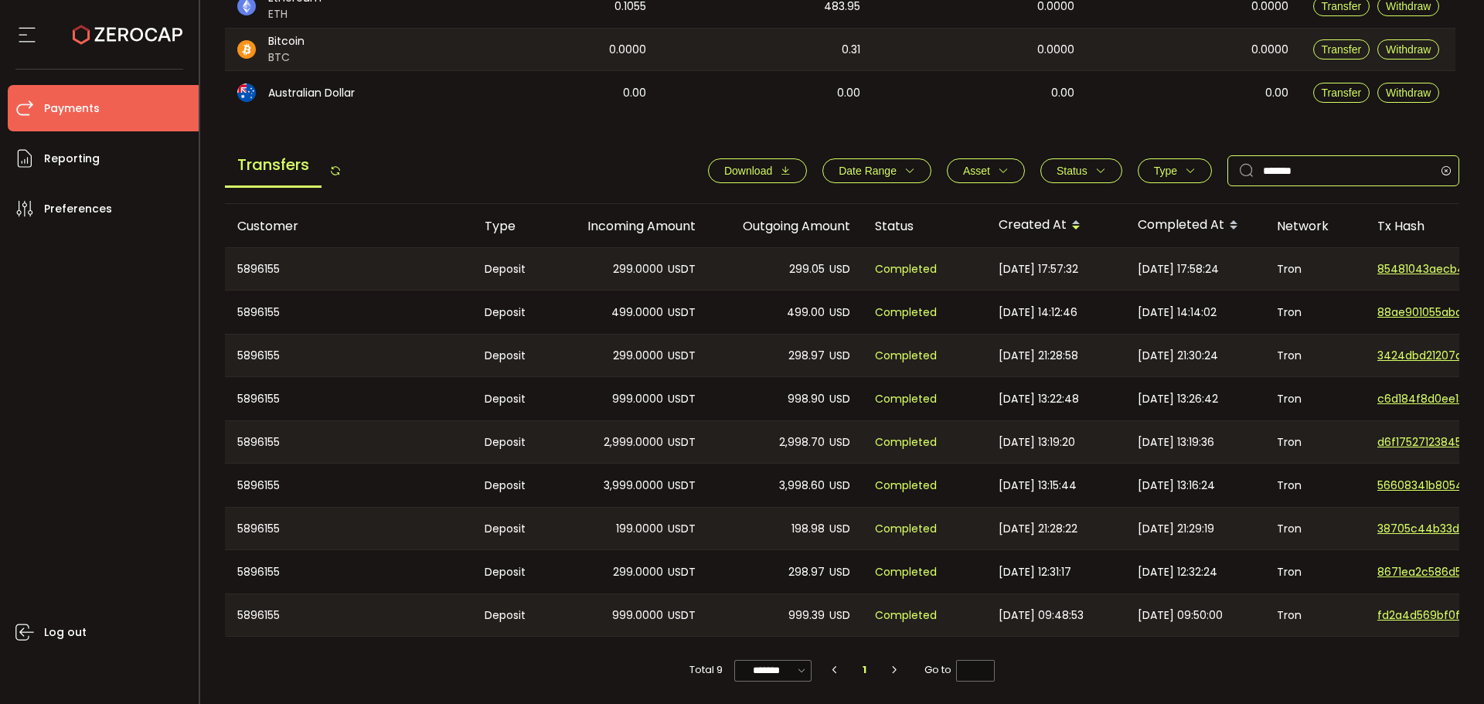 This screenshot has height=704, width=1484. I want to click on div: Outgoing Amount, so click(785, 226).